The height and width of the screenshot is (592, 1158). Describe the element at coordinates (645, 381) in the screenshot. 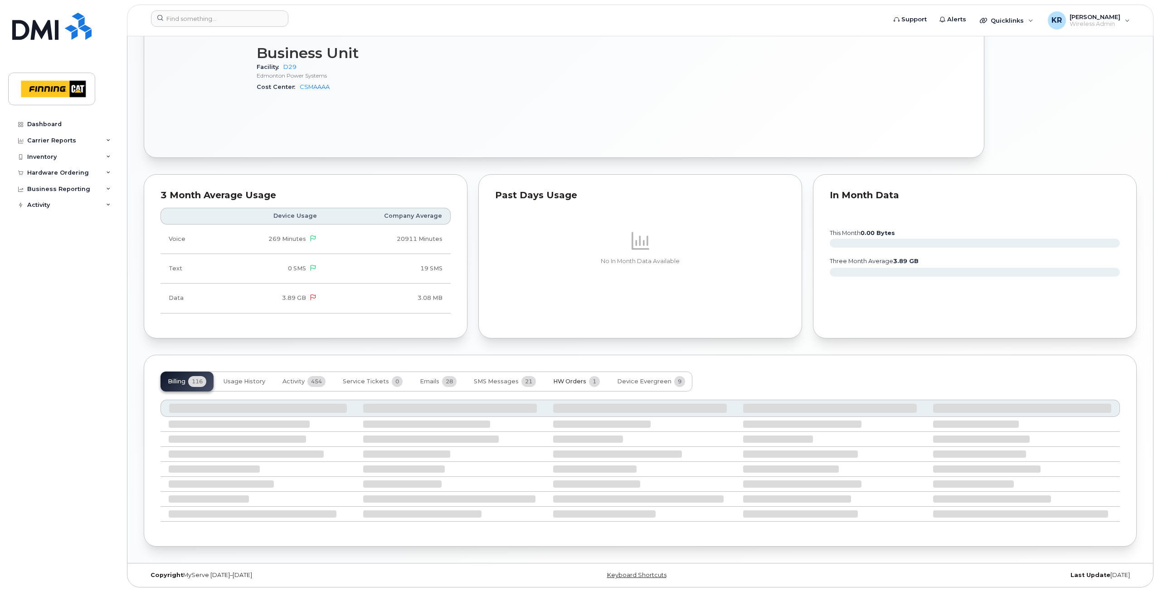

I see `span: Device Evergreen` at that location.